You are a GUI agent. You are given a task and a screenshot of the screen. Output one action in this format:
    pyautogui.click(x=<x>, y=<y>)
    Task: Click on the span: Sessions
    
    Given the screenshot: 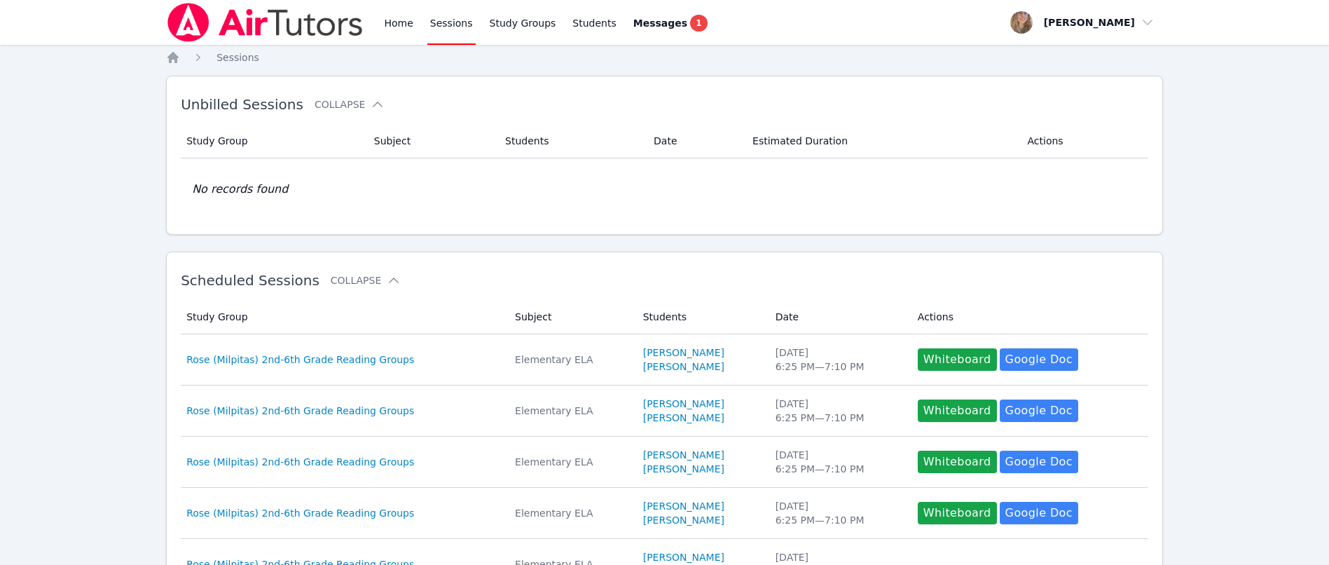 What is the action you would take?
    pyautogui.click(x=238, y=57)
    